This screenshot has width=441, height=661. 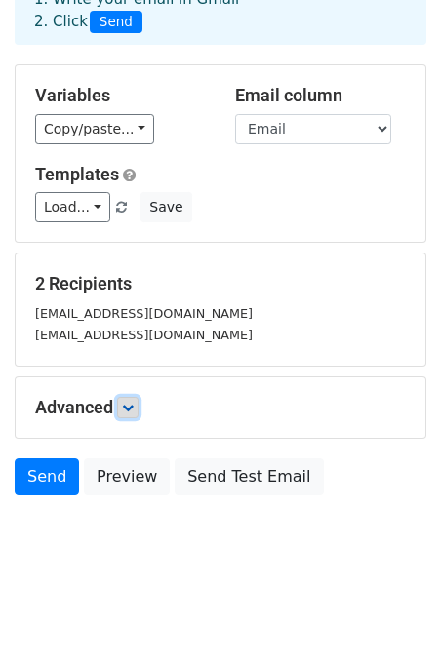 What do you see at coordinates (72, 207) in the screenshot?
I see `a: Load...` at bounding box center [72, 207].